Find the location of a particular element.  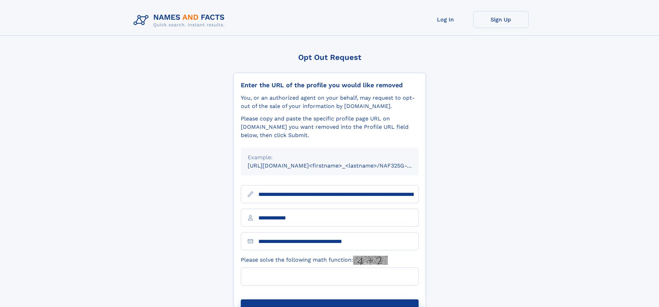

div: Example: is located at coordinates (330, 158).